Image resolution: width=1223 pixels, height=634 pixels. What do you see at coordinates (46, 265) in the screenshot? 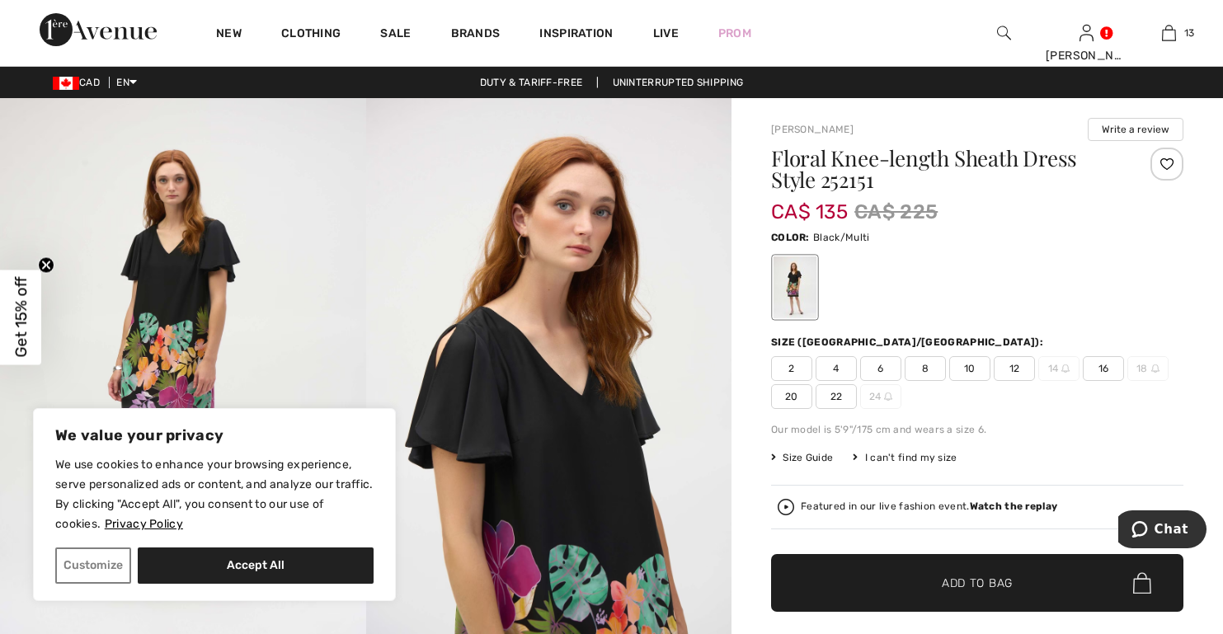
I see `button: Close teaser` at bounding box center [46, 265].